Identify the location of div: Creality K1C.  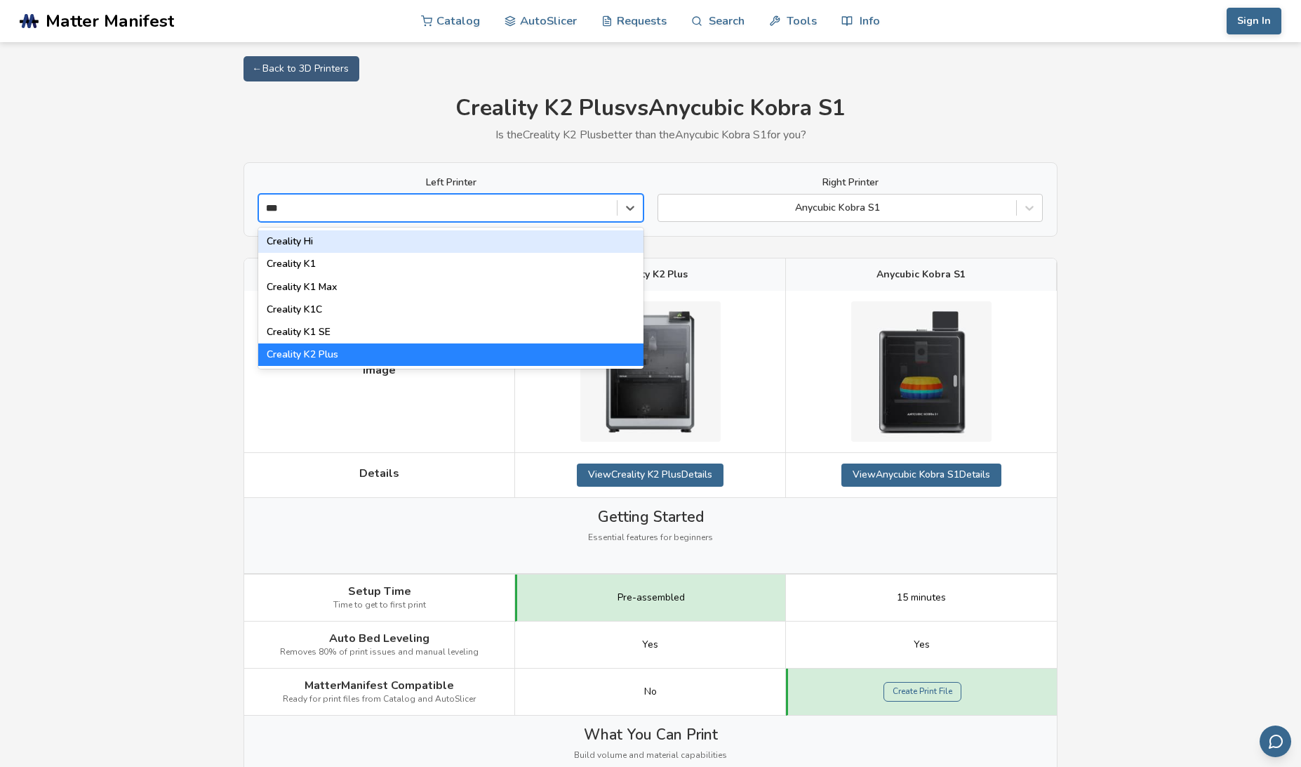
(451, 310).